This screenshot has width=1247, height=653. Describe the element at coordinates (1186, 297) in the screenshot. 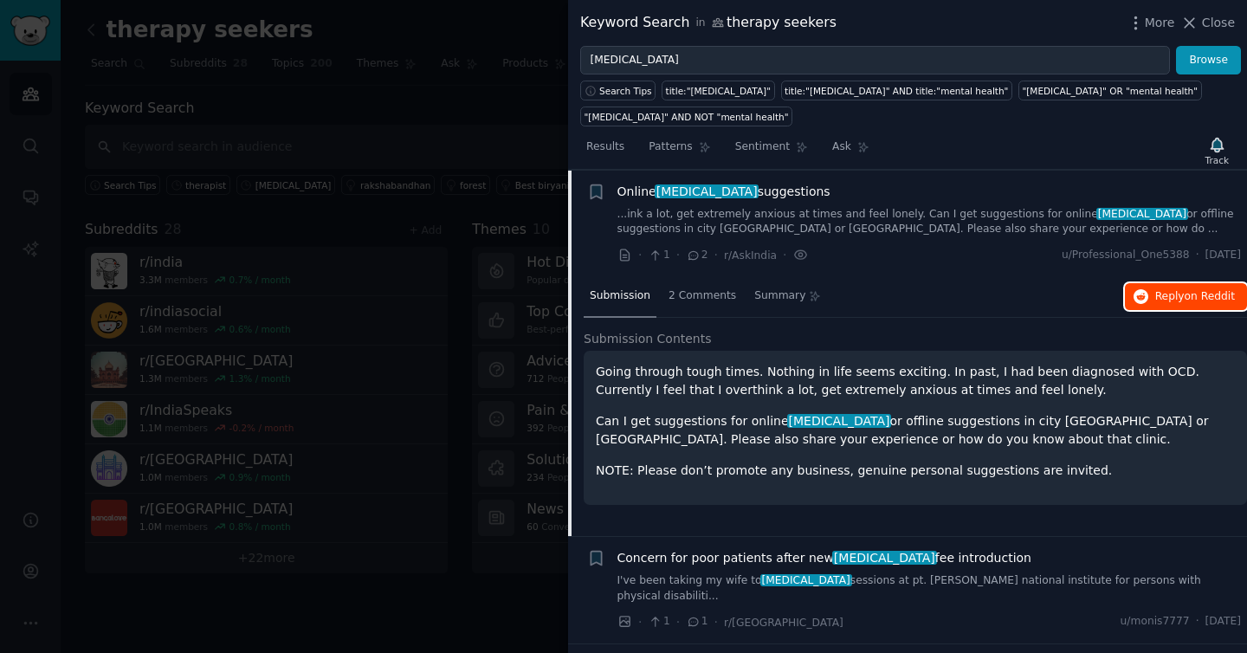

I see `a: Replyon Reddit` at that location.